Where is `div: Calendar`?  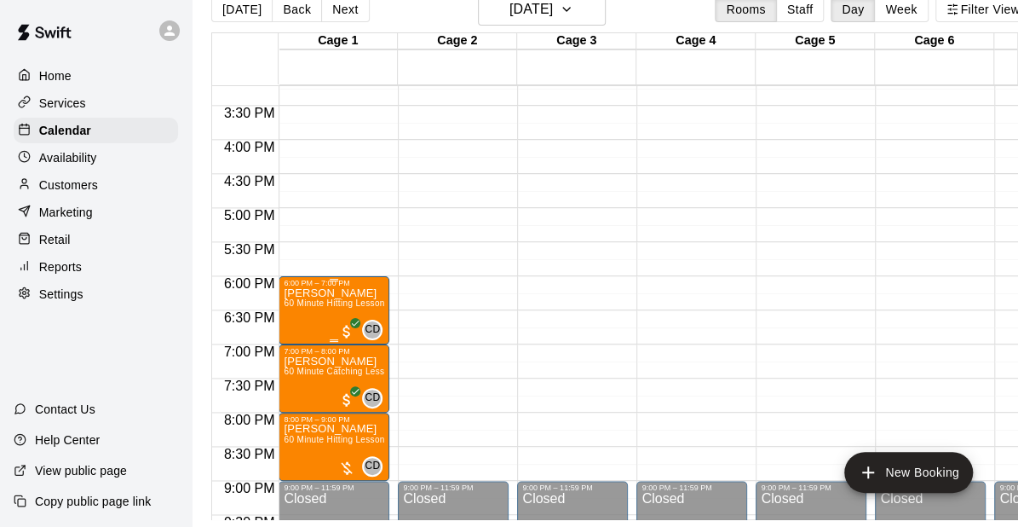
div: Calendar is located at coordinates (95, 130).